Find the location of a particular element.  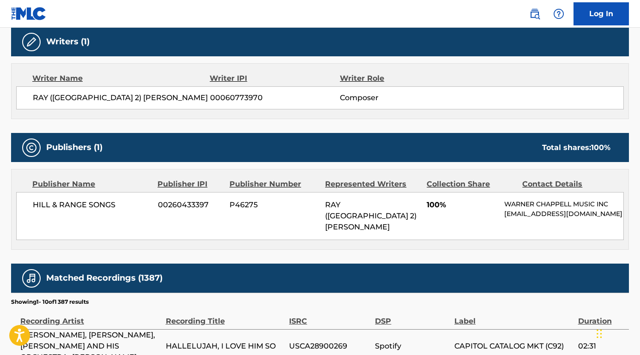

p: Showing 1 - 10 of 1 387 results is located at coordinates (50, 302).